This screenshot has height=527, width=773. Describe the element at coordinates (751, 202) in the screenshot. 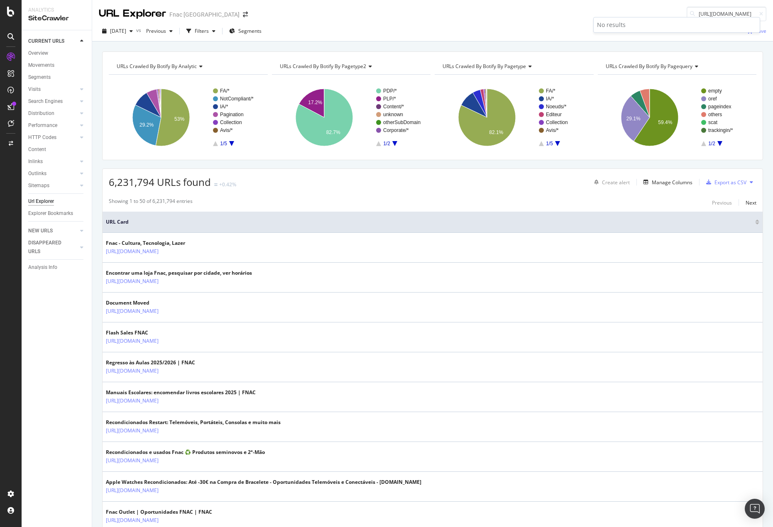

I see `div: Next` at that location.